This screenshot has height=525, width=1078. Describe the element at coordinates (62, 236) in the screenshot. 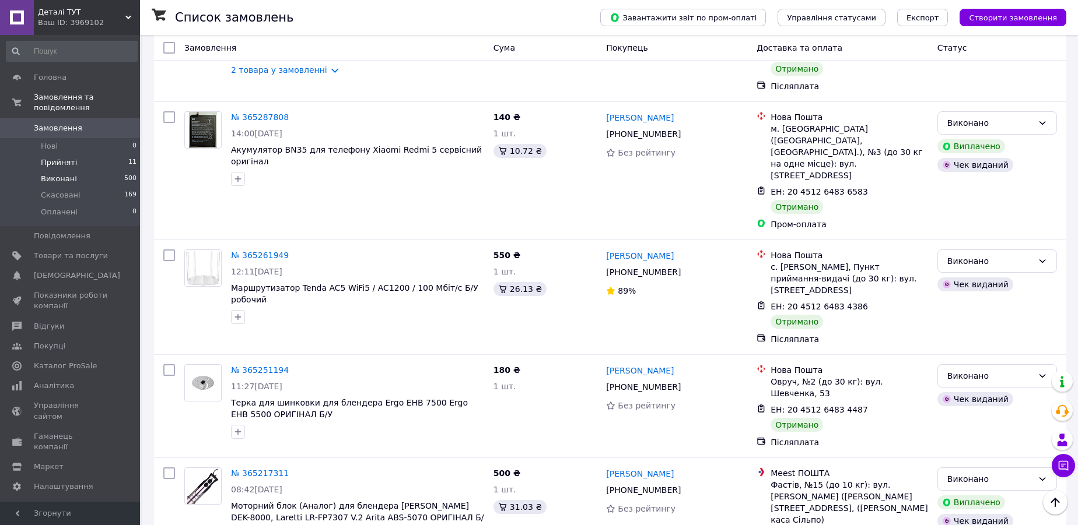

I see `span: Повідомлення` at that location.